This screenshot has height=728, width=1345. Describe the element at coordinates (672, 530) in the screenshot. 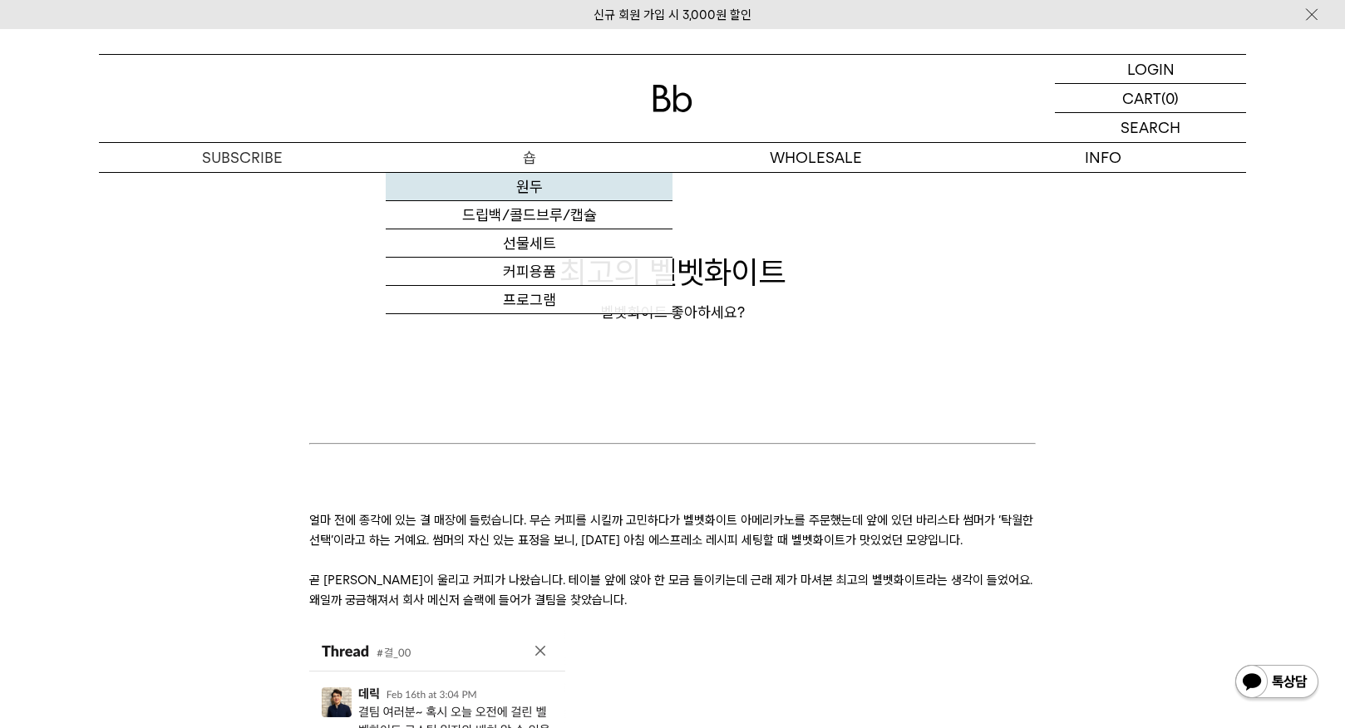

I see `p: 얼마 전에 종각에 있는 결 매장에 들렀습니다. 무슨 커피를 시킬까 고민하다가 벨벳화이트 아메리카노를 주문했는데 앞에 있던 바리스타 썸머가 ‘탁월한 선택’이라고 하는 거예요. ...` at that location.